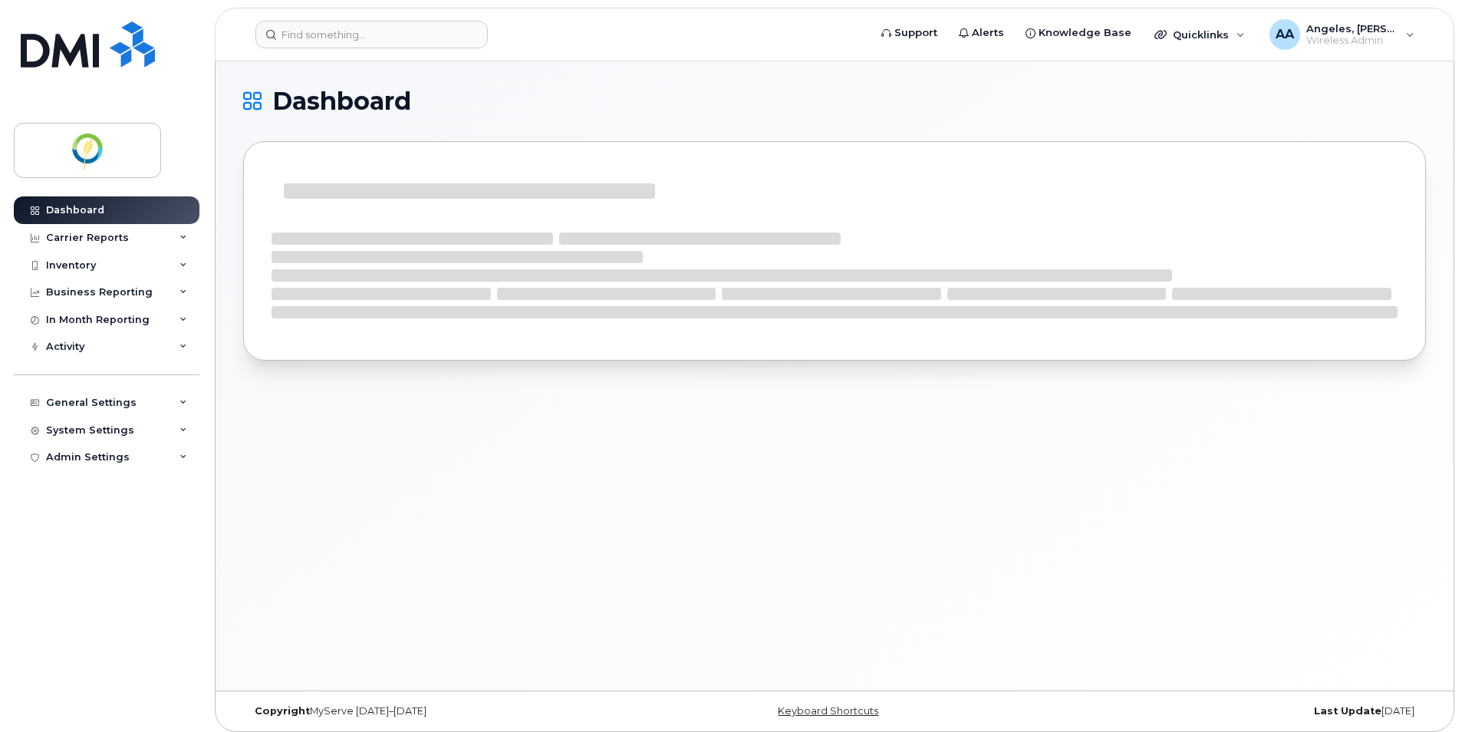 The height and width of the screenshot is (732, 1462). What do you see at coordinates (828, 710) in the screenshot?
I see `a: Keyboard Shortcuts` at bounding box center [828, 710].